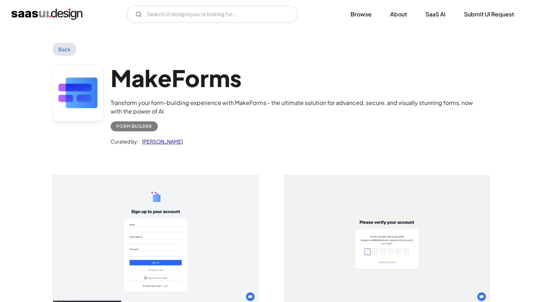 The height and width of the screenshot is (302, 534). What do you see at coordinates (436, 14) in the screenshot?
I see `a: SaaS Ai` at bounding box center [436, 14].